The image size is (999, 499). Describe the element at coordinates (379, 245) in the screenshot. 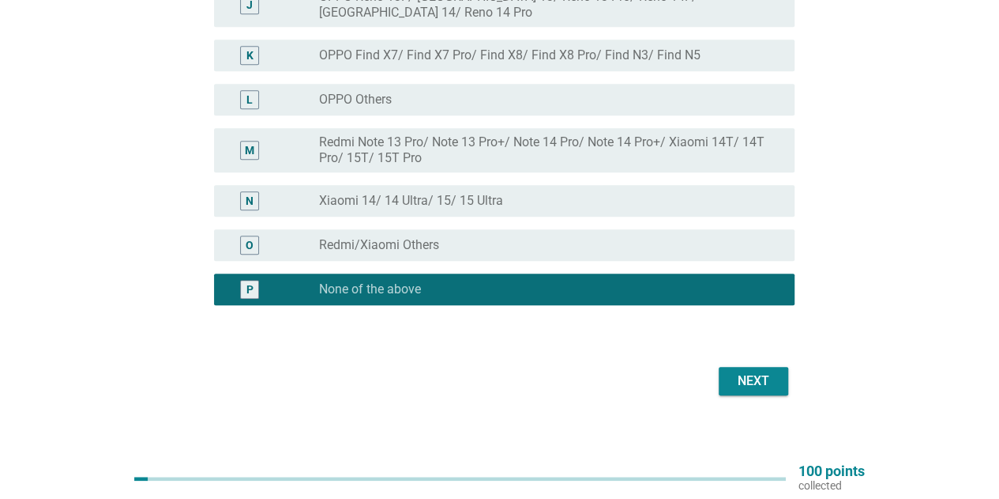

I see `label: Redmi/Xiaomi Others` at that location.